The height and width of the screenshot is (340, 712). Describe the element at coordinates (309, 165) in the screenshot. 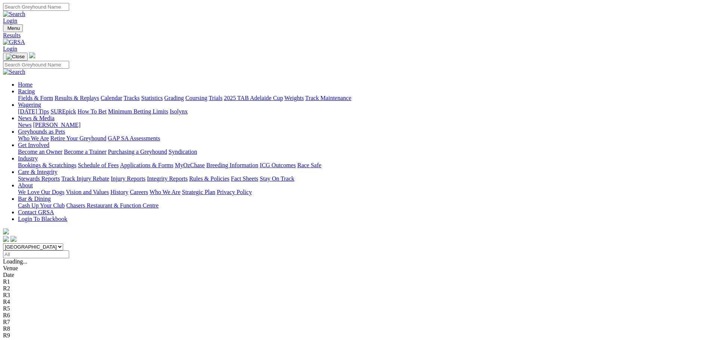

I see `a: Race Safe` at that location.